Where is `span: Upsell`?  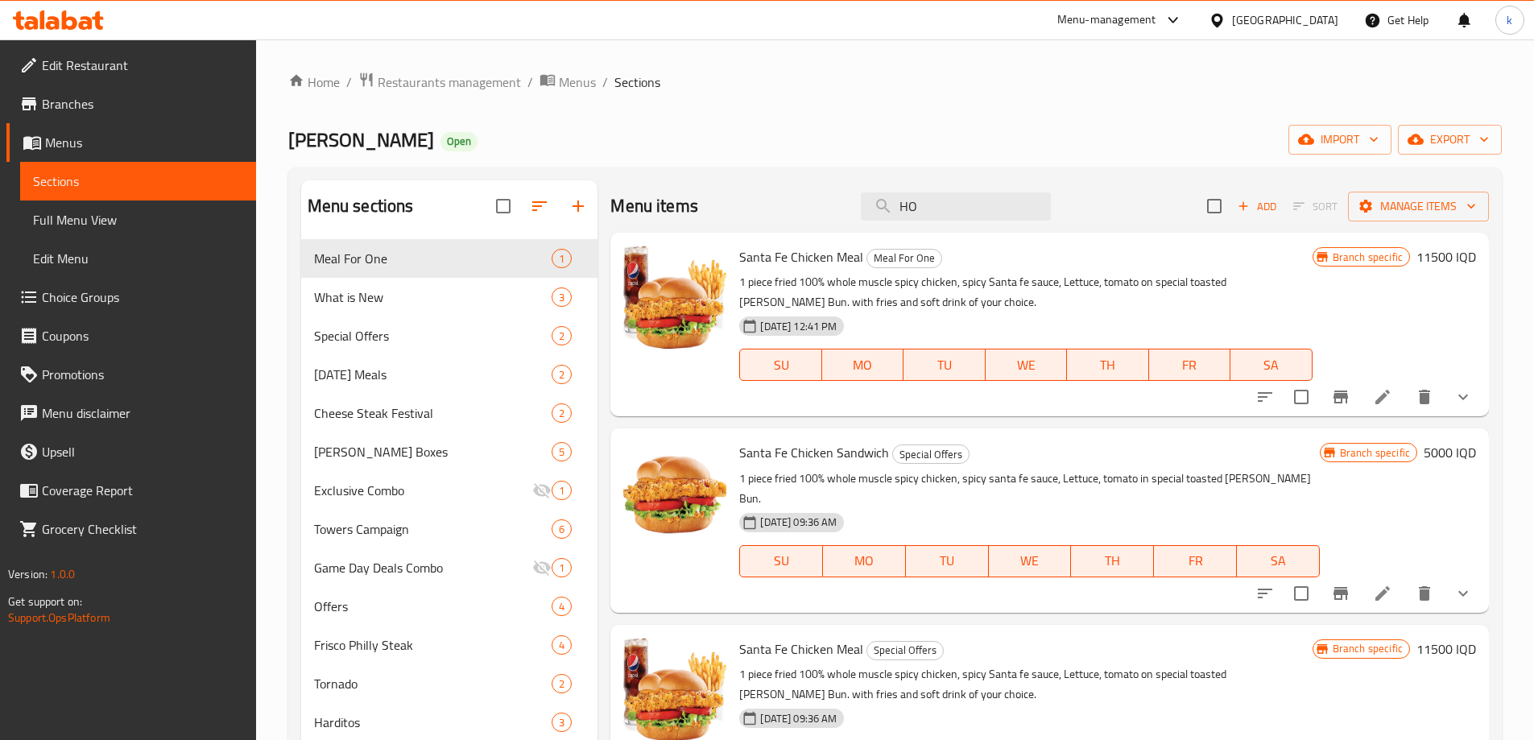 span: Upsell is located at coordinates (143, 452).